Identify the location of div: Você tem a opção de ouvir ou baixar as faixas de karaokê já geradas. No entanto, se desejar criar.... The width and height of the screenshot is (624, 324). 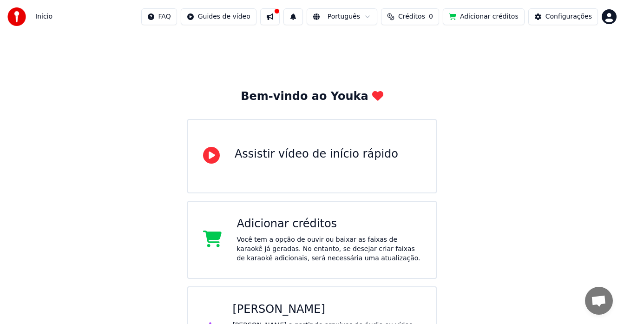
(328, 249).